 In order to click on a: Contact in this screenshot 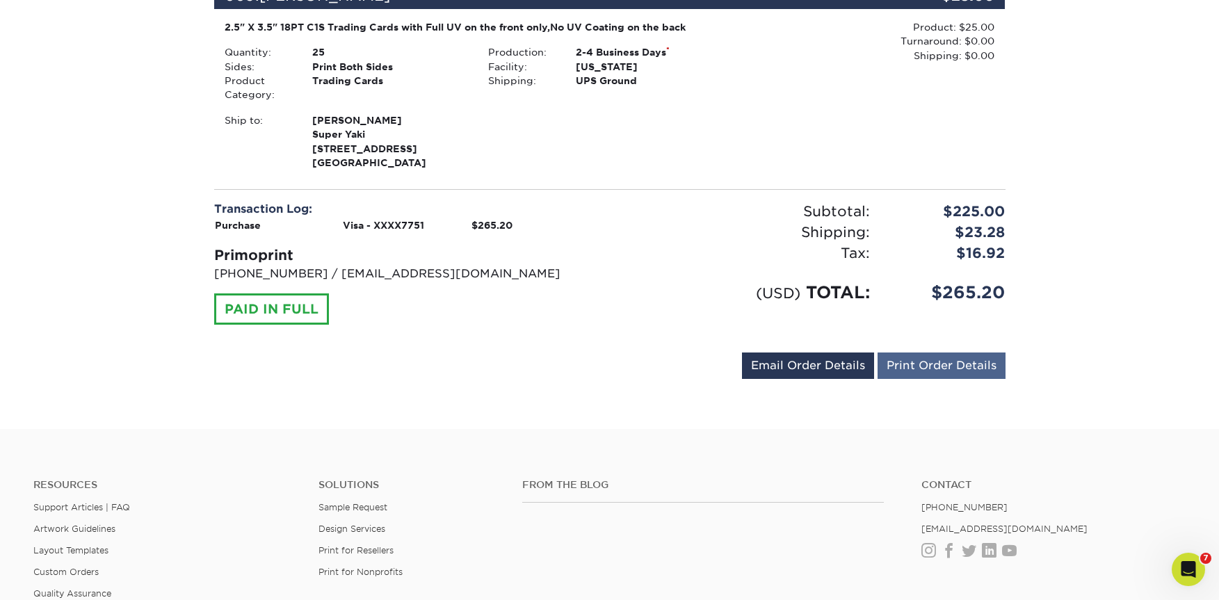, I will do `click(1053, 485)`.